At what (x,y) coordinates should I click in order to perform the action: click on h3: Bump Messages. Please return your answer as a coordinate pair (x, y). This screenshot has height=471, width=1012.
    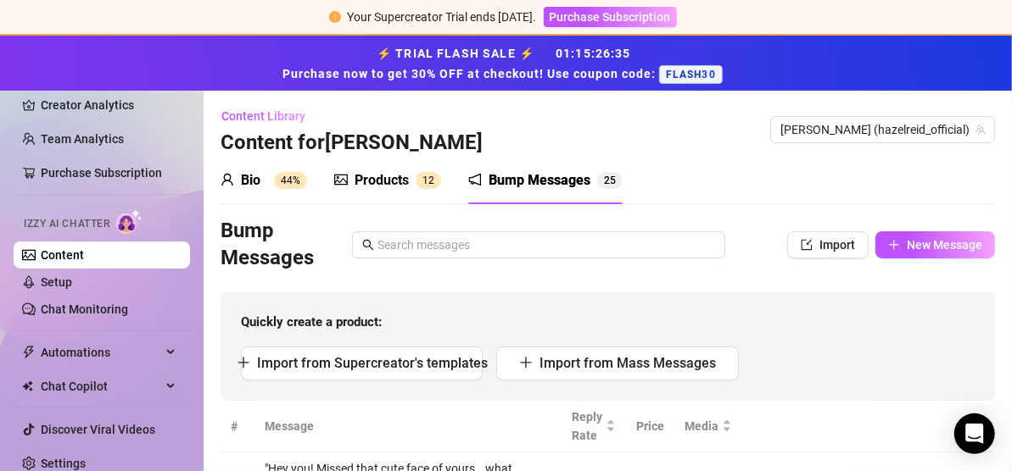
    Looking at the image, I should click on (276, 245).